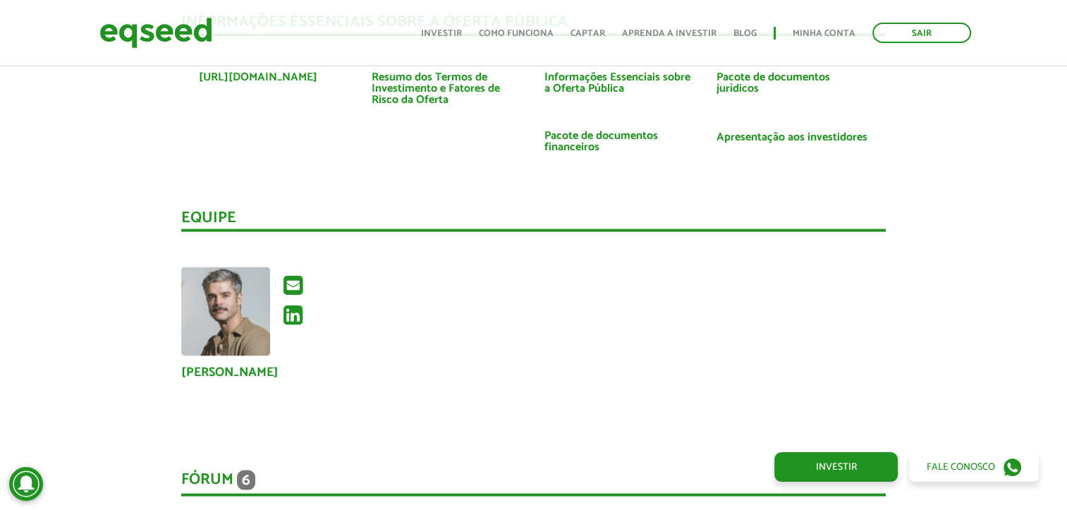 This screenshot has width=1067, height=510. I want to click on a: Apresentação aos investidores, so click(792, 137).